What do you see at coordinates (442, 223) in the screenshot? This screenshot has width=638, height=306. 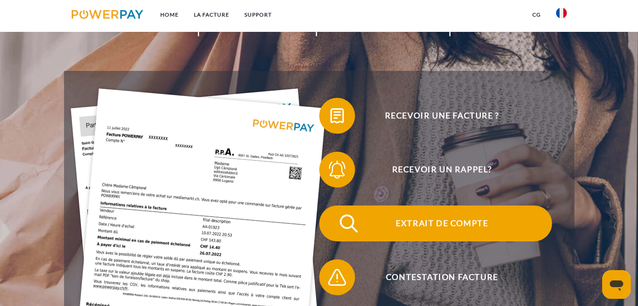 I see `span: Extrait de compte` at bounding box center [442, 223].